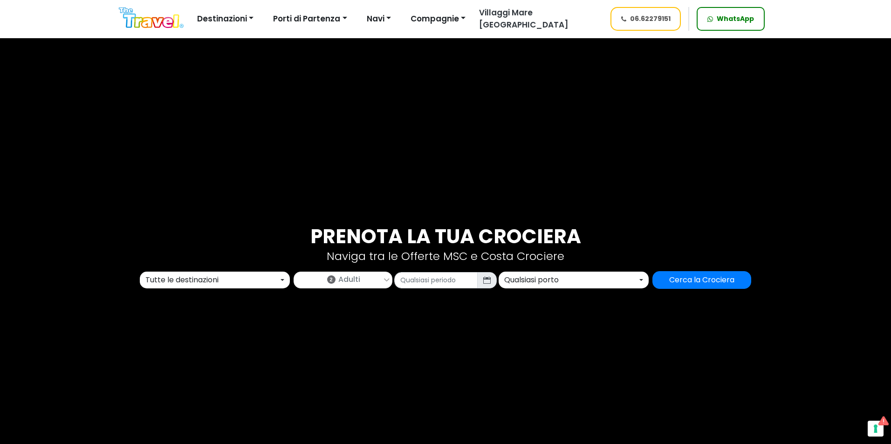 This screenshot has height=444, width=891. What do you see at coordinates (445, 256) in the screenshot?
I see `p: Naviga tra le Offerte MSC e Costa Crociere` at bounding box center [445, 256].